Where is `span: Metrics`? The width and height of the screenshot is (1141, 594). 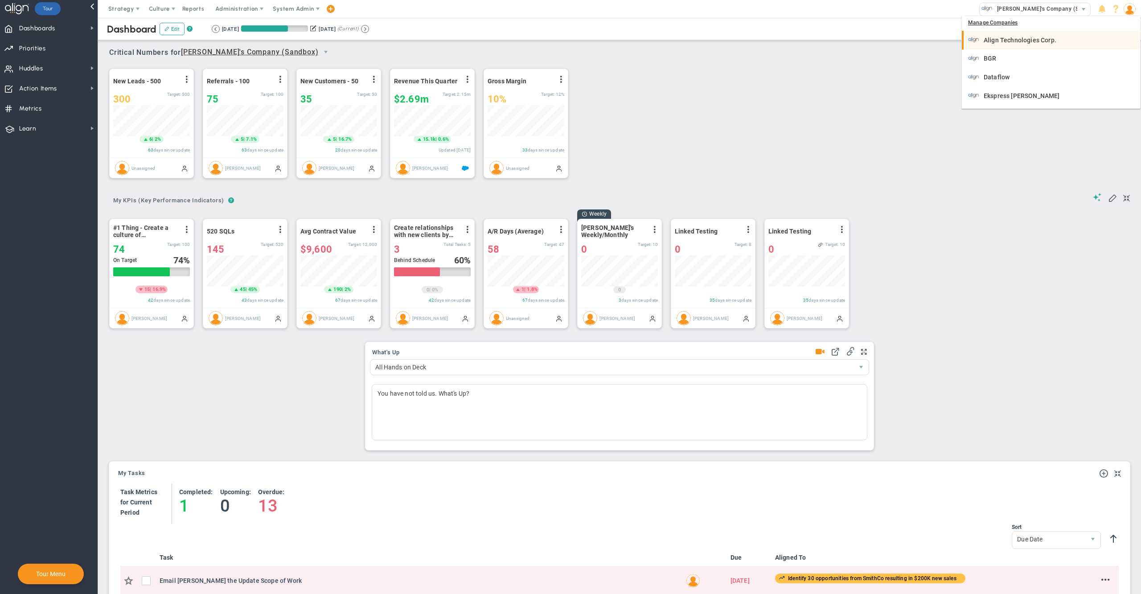
span: Metrics is located at coordinates (30, 109).